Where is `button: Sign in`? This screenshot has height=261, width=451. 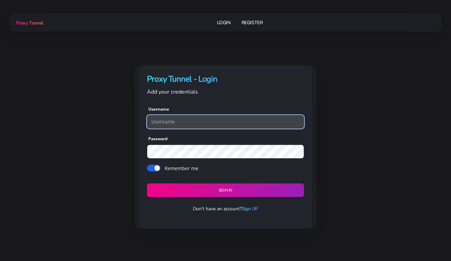
button: Sign in is located at coordinates (225, 190).